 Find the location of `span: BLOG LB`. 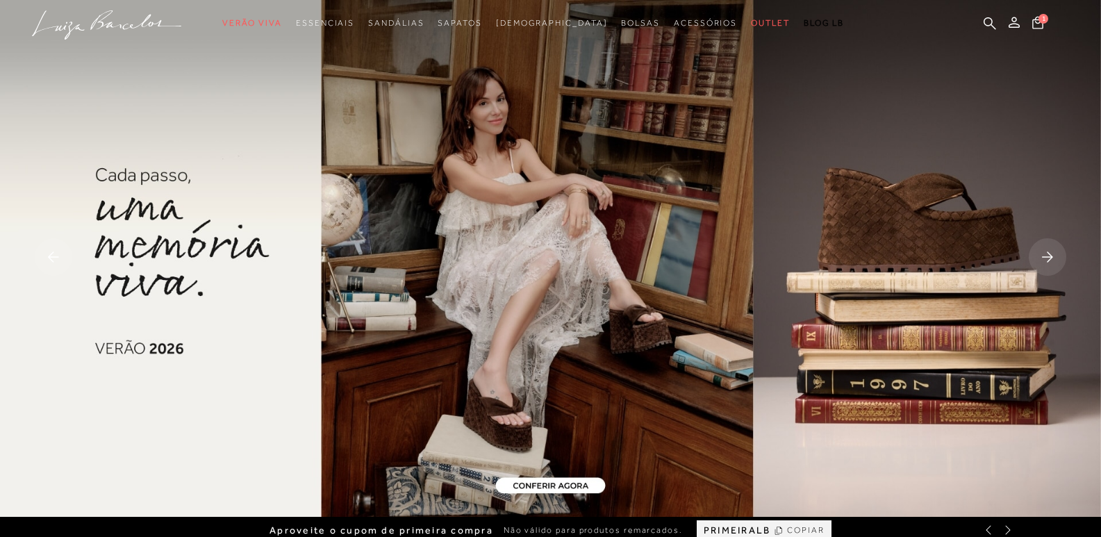

span: BLOG LB is located at coordinates (824, 23).